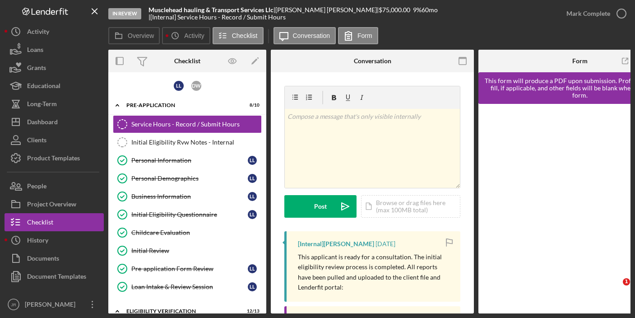 The image size is (635, 318). What do you see at coordinates (56, 277) in the screenshot?
I see `div: Document Templates` at bounding box center [56, 277].